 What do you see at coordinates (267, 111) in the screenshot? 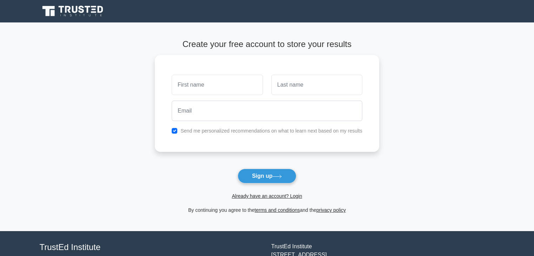
I see `input: Email` at bounding box center [267, 111].